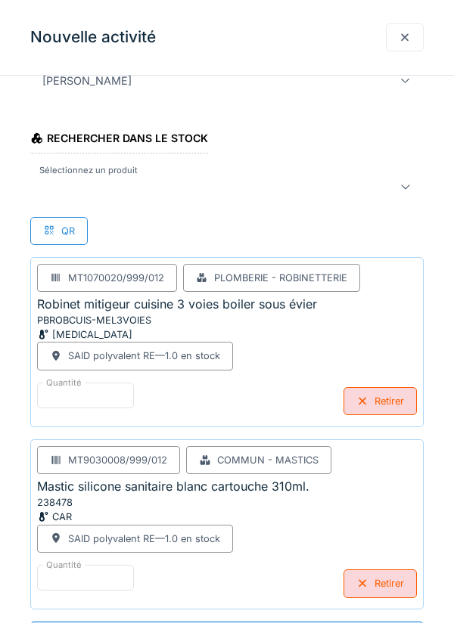 The height and width of the screenshot is (623, 454). What do you see at coordinates (268, 460) in the screenshot?
I see `div: Commun - Mastics` at bounding box center [268, 460].